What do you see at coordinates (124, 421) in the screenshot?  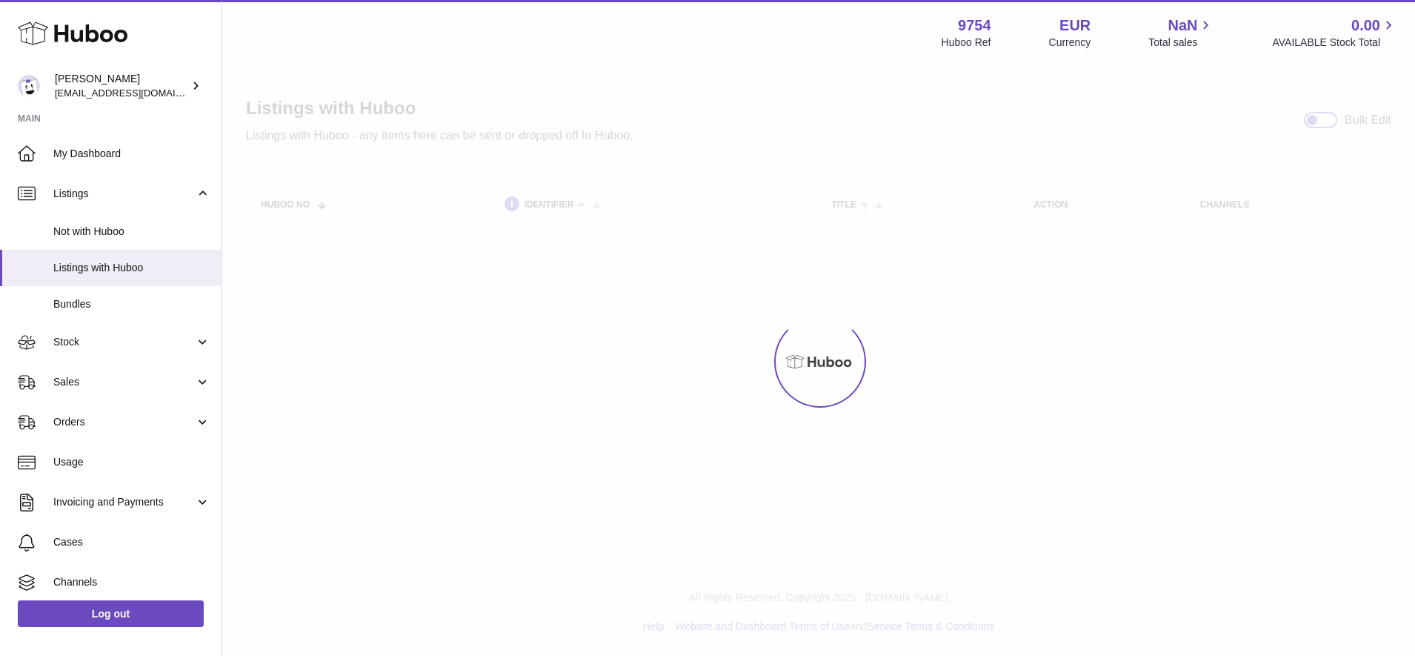 I see `span: Orders` at bounding box center [124, 421].